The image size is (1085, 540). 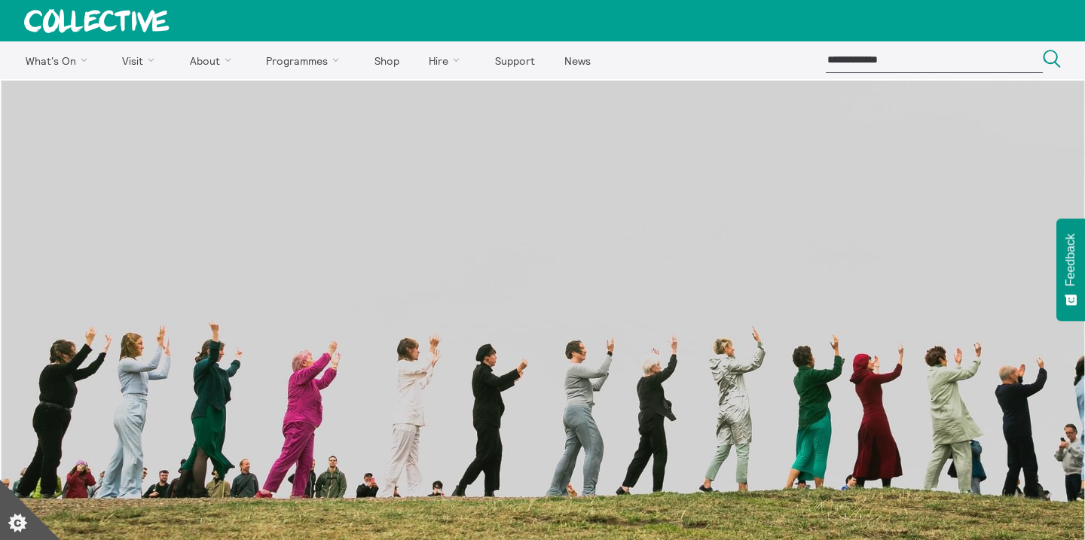 What do you see at coordinates (577, 60) in the screenshot?
I see `a: News` at bounding box center [577, 60].